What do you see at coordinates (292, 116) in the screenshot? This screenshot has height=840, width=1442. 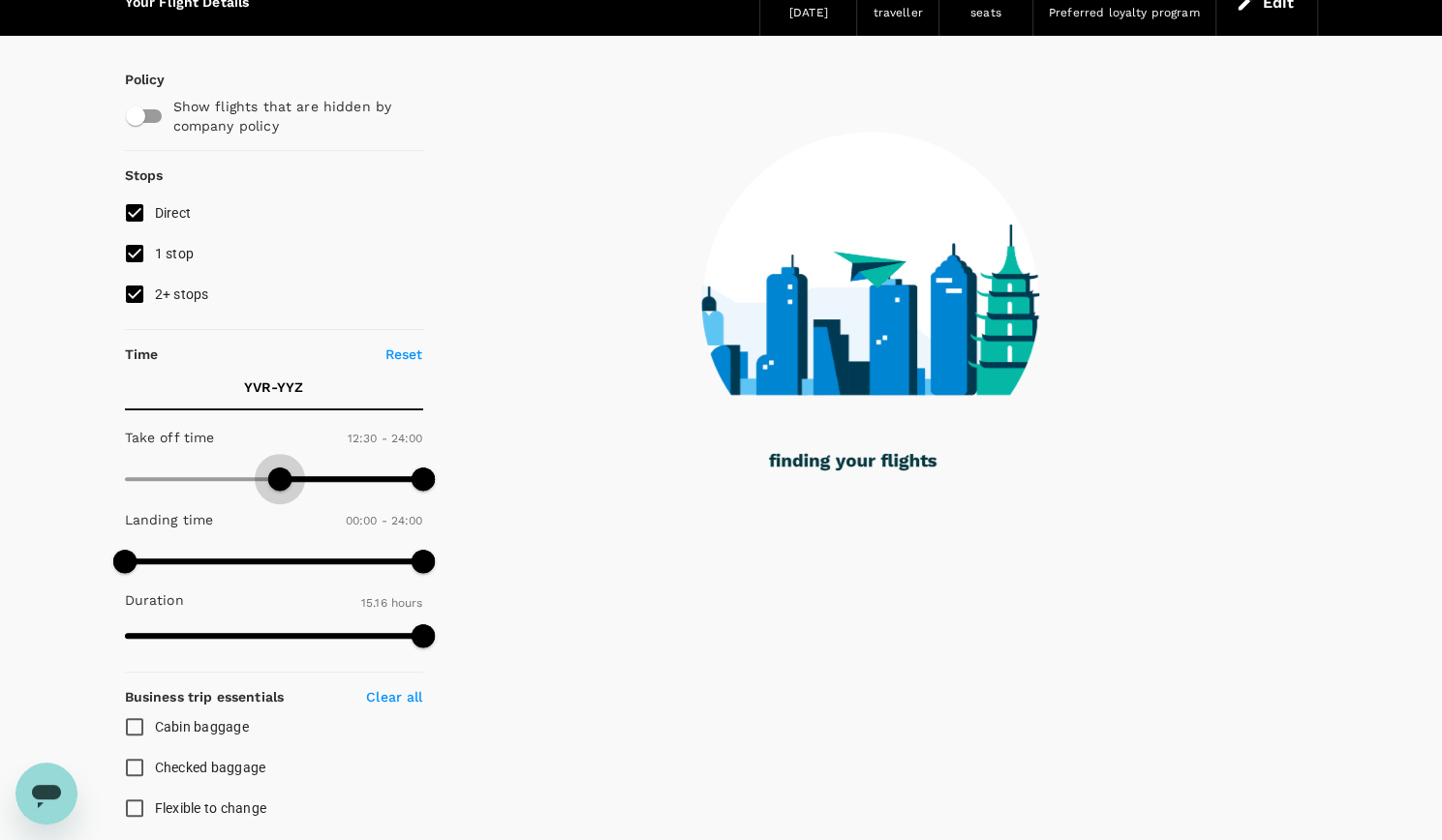 I see `p: Show flights that are hidden by company policy` at bounding box center [292, 116].